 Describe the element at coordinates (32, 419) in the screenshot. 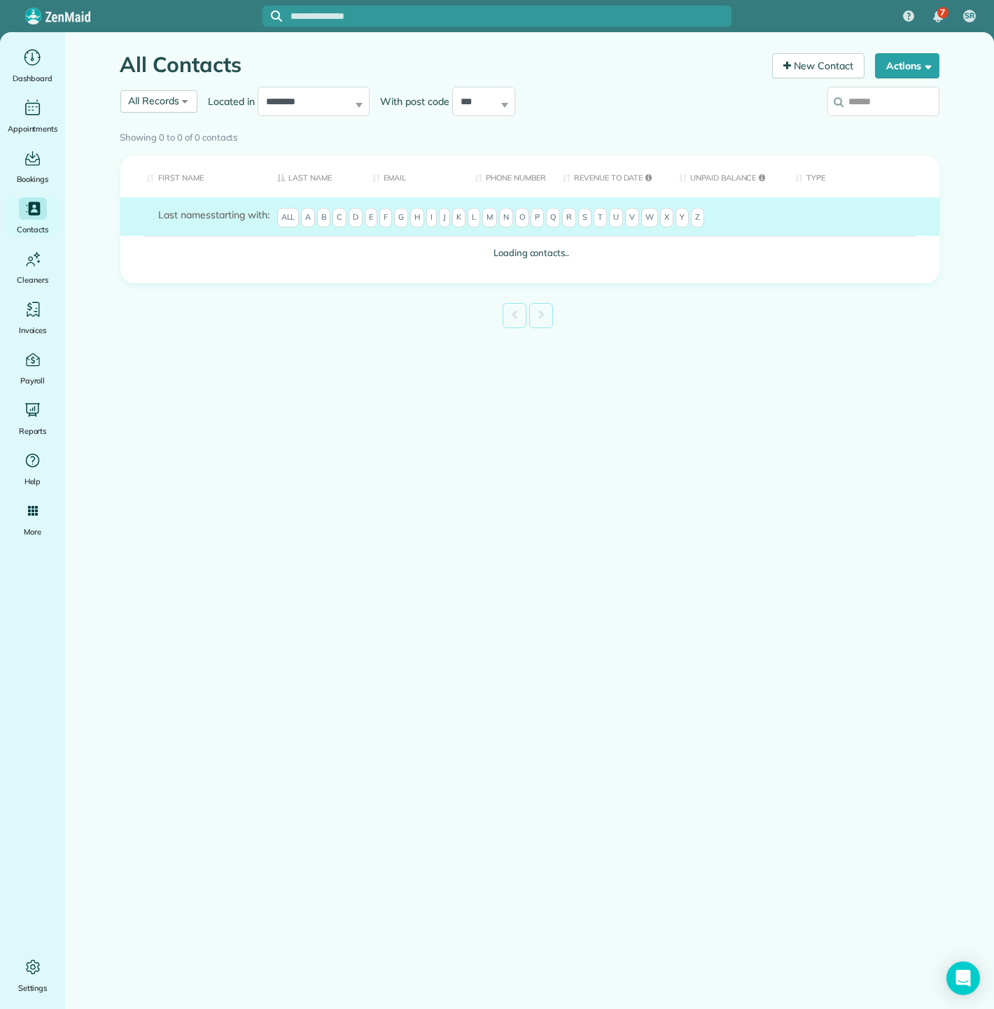

I see `a: Reports` at that location.